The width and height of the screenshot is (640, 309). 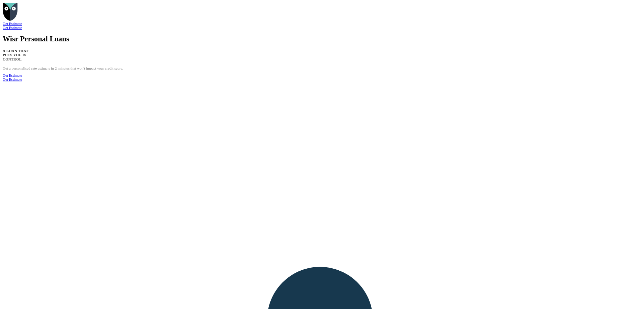 I want to click on div: PUTS, so click(x=7, y=55).